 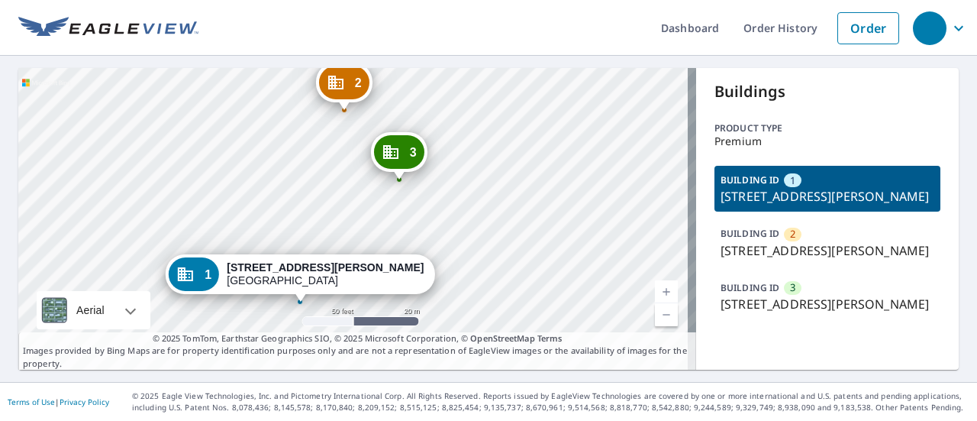 What do you see at coordinates (550, 338) in the screenshot?
I see `a: Terms` at bounding box center [550, 338].